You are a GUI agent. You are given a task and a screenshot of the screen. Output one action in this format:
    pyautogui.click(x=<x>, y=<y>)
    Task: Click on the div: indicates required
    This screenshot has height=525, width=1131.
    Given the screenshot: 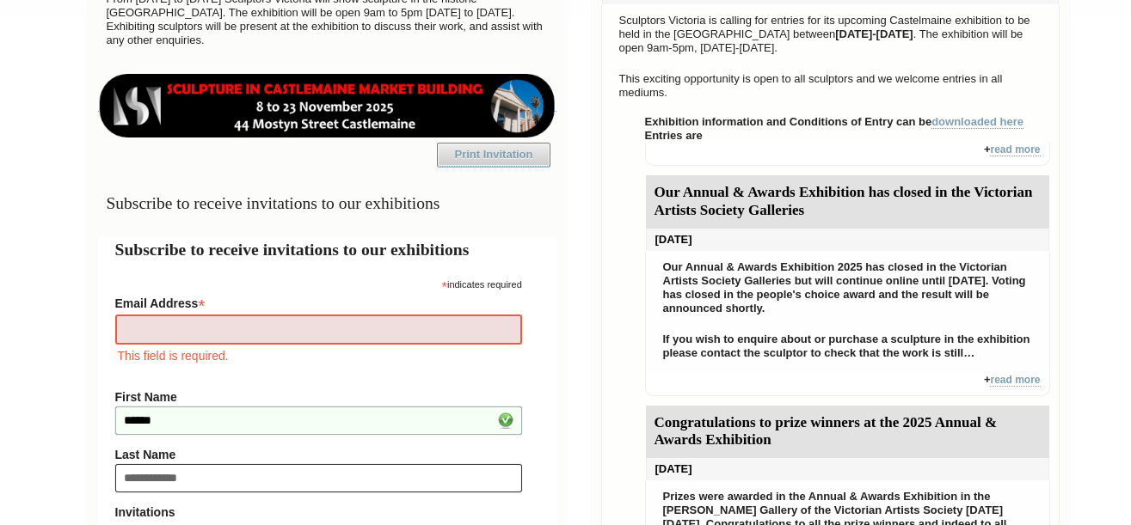 What is the action you would take?
    pyautogui.click(x=318, y=283)
    